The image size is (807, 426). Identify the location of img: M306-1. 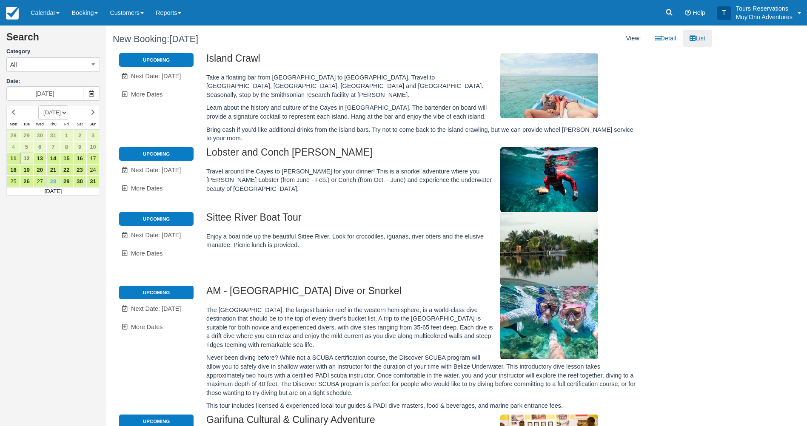
(549, 180).